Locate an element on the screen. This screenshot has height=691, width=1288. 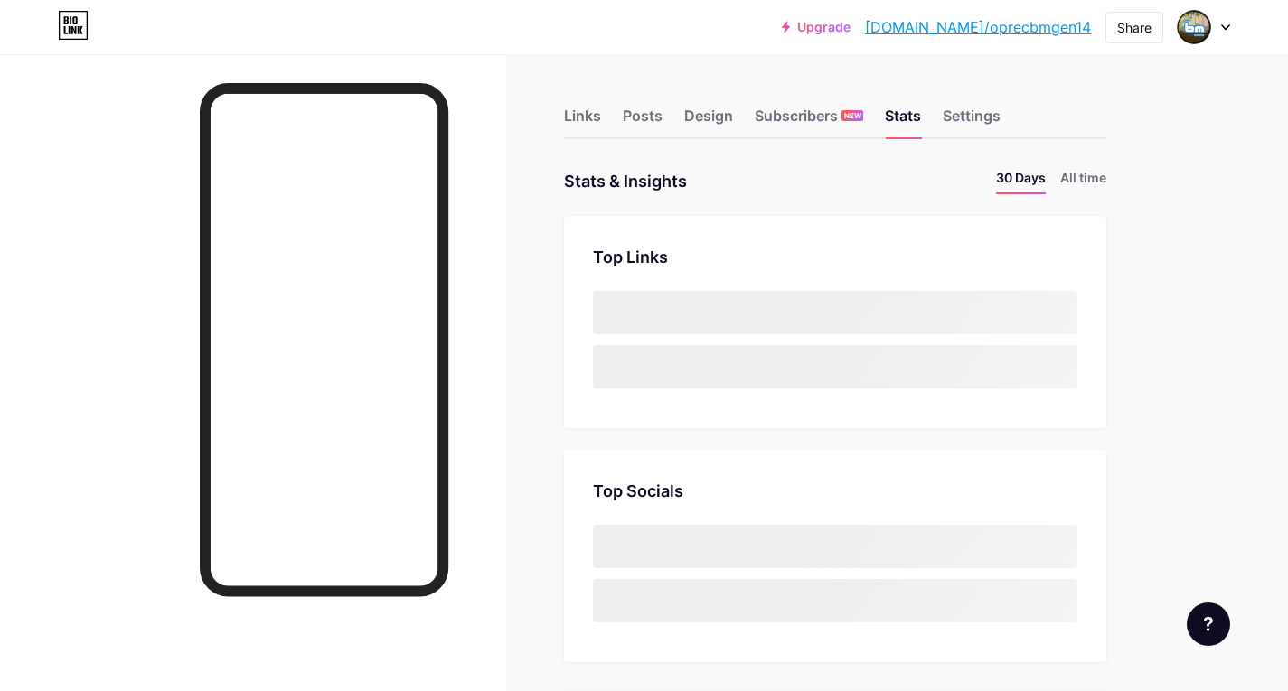
li: All time is located at coordinates (1083, 181).